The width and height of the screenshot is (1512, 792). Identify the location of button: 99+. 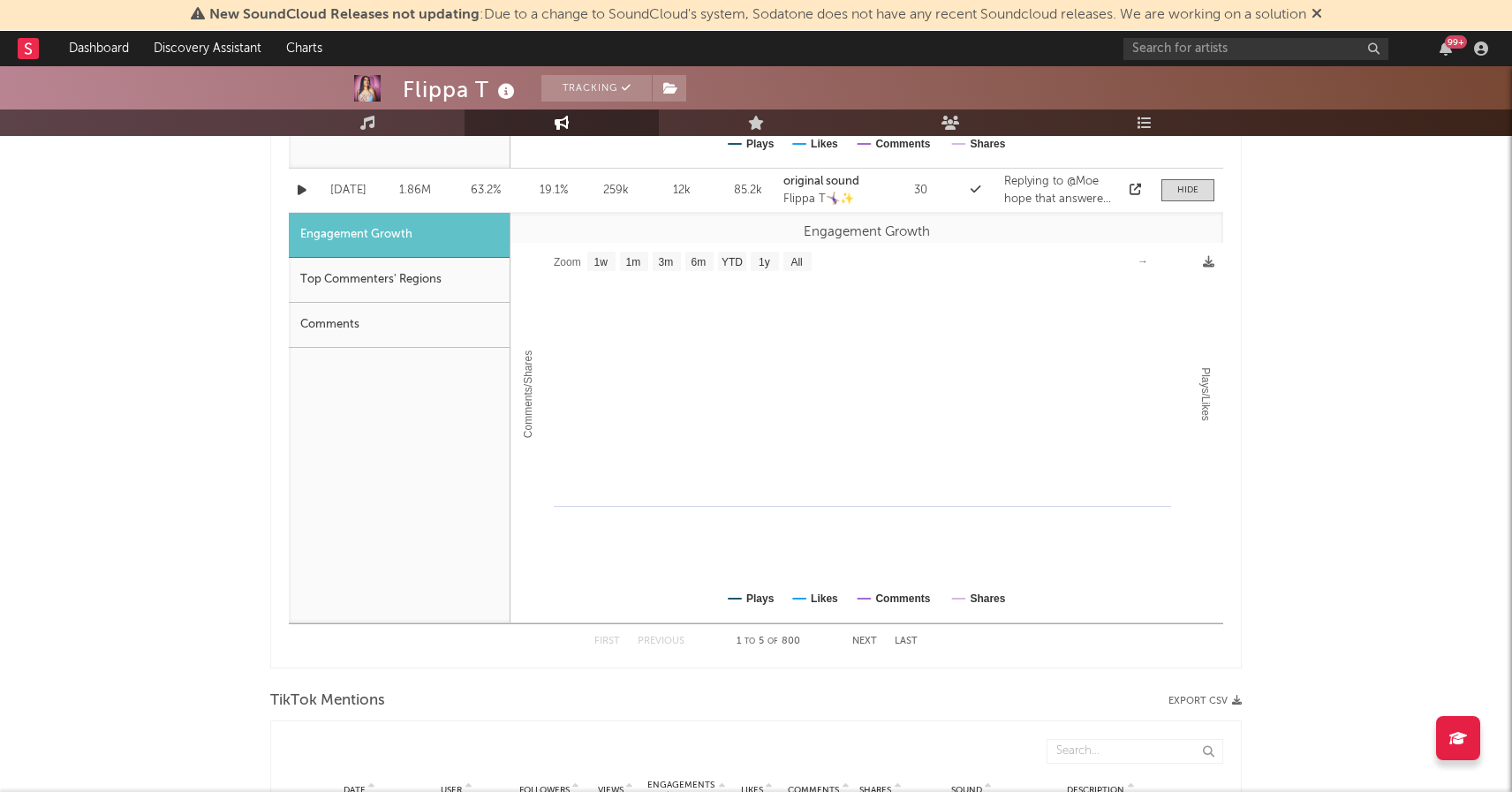
(1446, 49).